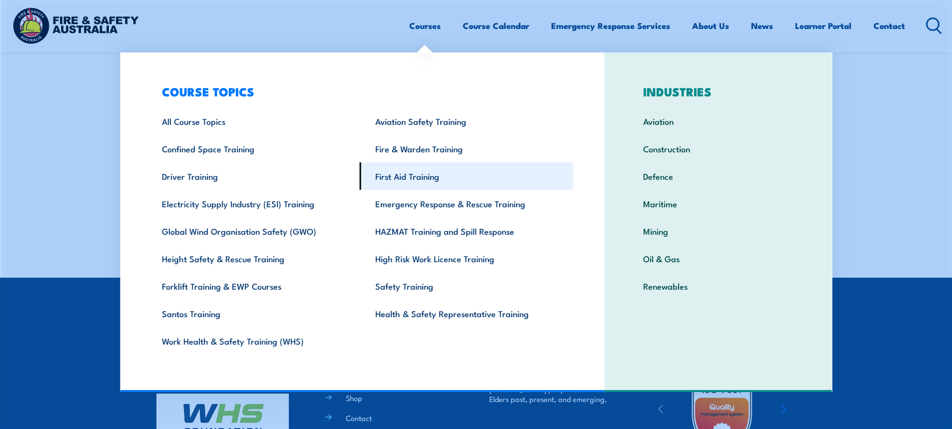 Image resolution: width=952 pixels, height=429 pixels. What do you see at coordinates (611, 25) in the screenshot?
I see `a: Emergency Response Services` at bounding box center [611, 25].